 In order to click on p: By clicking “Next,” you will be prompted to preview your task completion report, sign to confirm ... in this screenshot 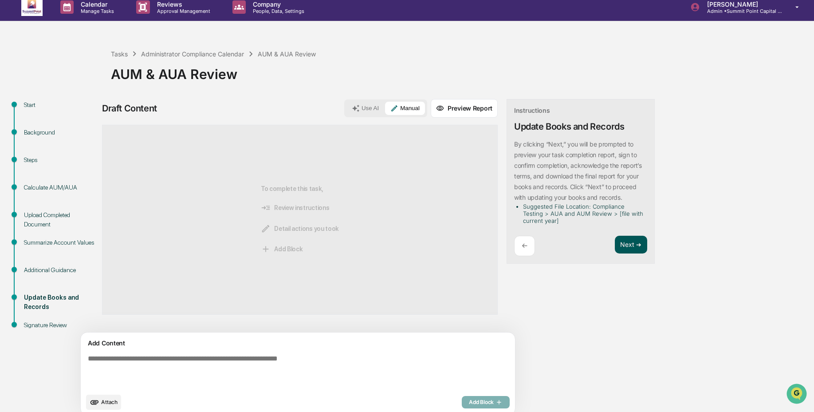, I will do `click(578, 170)`.